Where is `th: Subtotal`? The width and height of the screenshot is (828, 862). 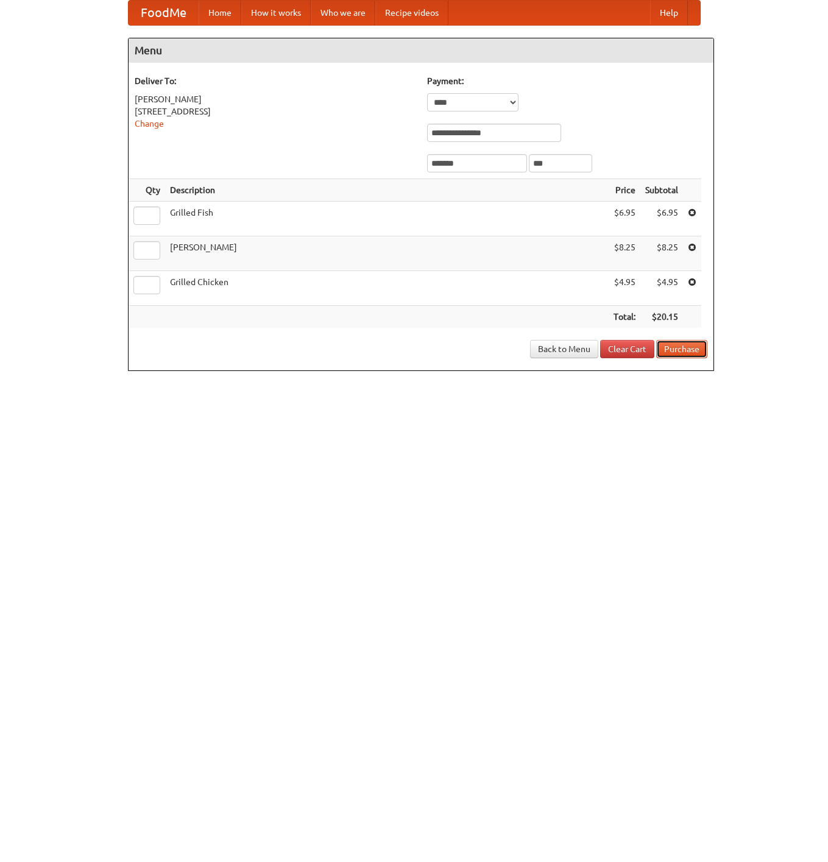 th: Subtotal is located at coordinates (662, 190).